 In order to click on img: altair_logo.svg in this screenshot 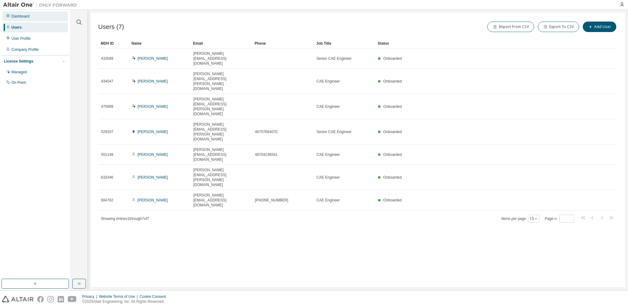, I will do `click(18, 299)`.